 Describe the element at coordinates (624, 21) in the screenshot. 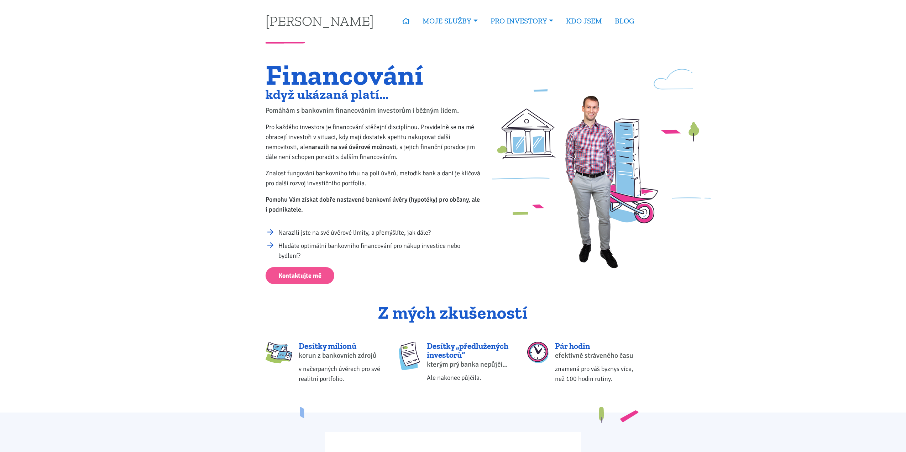

I see `a: BLOG` at that location.